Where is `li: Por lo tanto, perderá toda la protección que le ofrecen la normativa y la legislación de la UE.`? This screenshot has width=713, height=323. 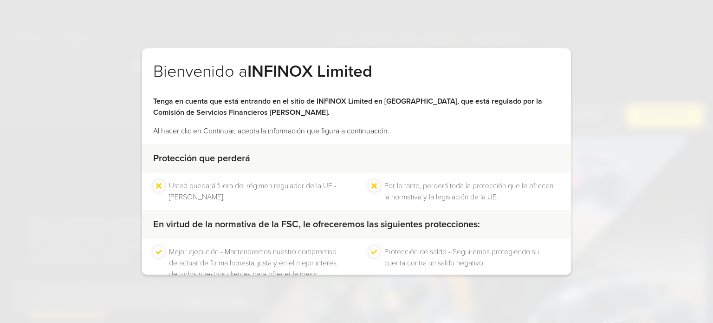 li: Por lo tanto, perderá toda la protección que le ofrecen la normativa y la legislación de la UE. is located at coordinates (472, 191).